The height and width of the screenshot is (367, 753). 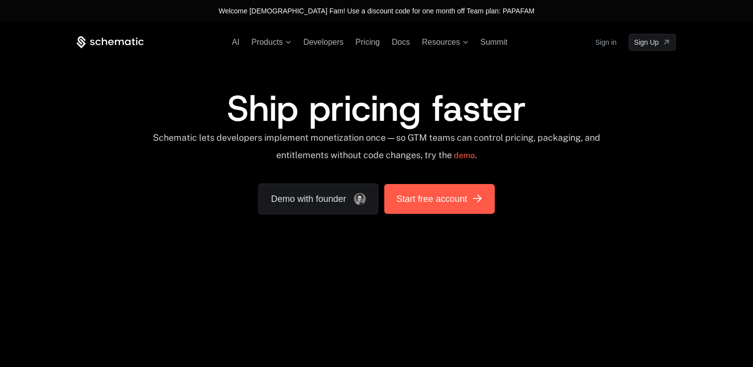 What do you see at coordinates (323, 42) in the screenshot?
I see `a: Developers` at bounding box center [323, 42].